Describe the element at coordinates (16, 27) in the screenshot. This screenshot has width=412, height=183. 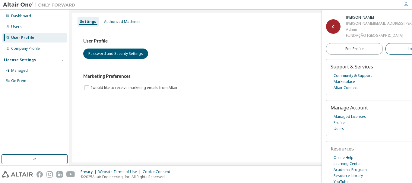
I see `div: Users` at that location.